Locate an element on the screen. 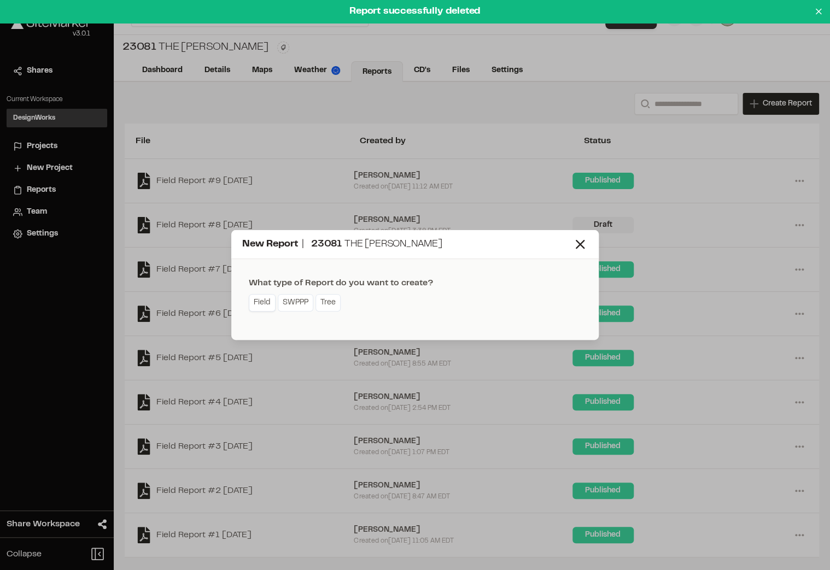 Image resolution: width=830 pixels, height=570 pixels. a: Tree is located at coordinates (328, 303).